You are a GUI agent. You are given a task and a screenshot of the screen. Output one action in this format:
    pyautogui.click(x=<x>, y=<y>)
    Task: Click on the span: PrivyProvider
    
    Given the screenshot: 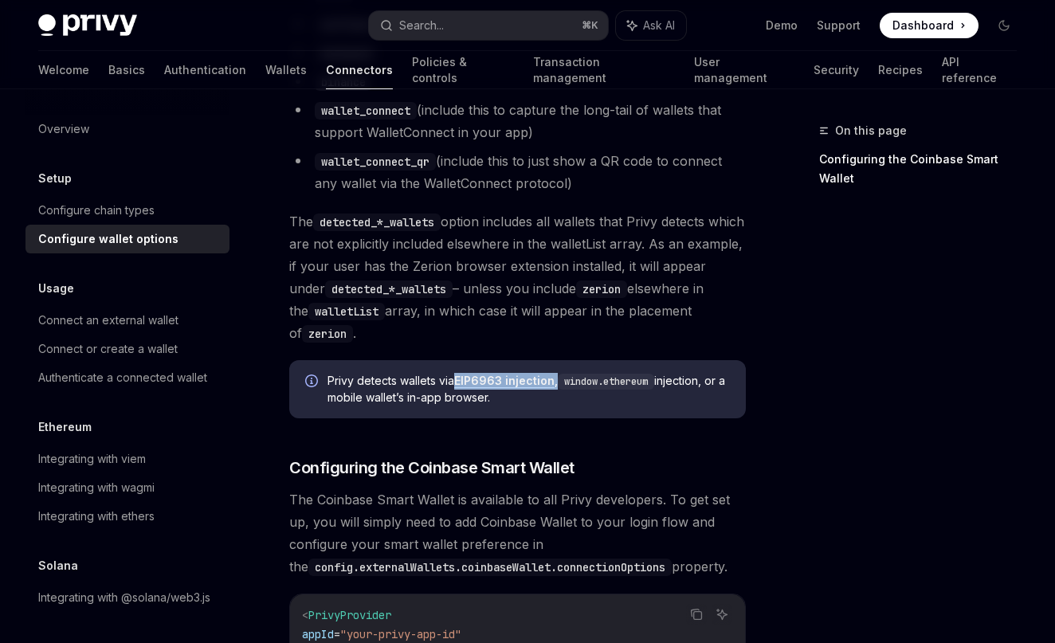 What is the action you would take?
    pyautogui.click(x=350, y=615)
    